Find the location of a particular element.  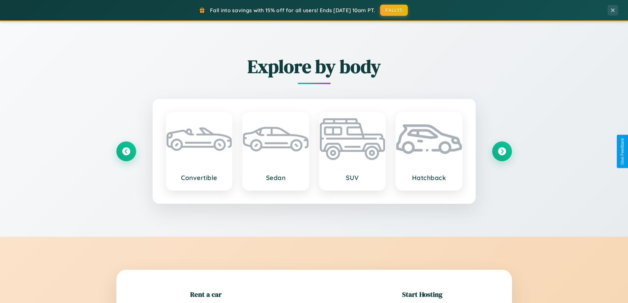

h3: Sedan is located at coordinates (276, 178).